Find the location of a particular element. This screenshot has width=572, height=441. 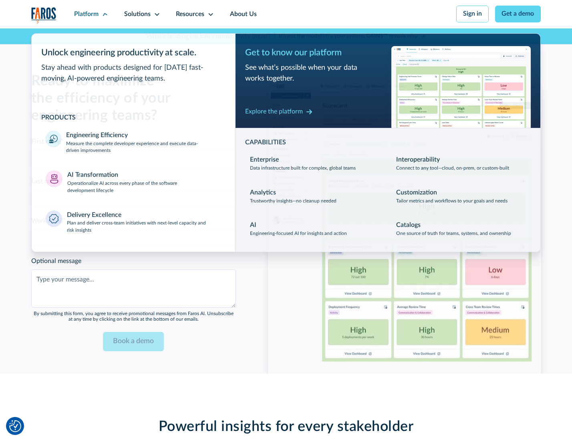

a: EnterpriseData infrastructure built for complex, global teams is located at coordinates (315, 164).